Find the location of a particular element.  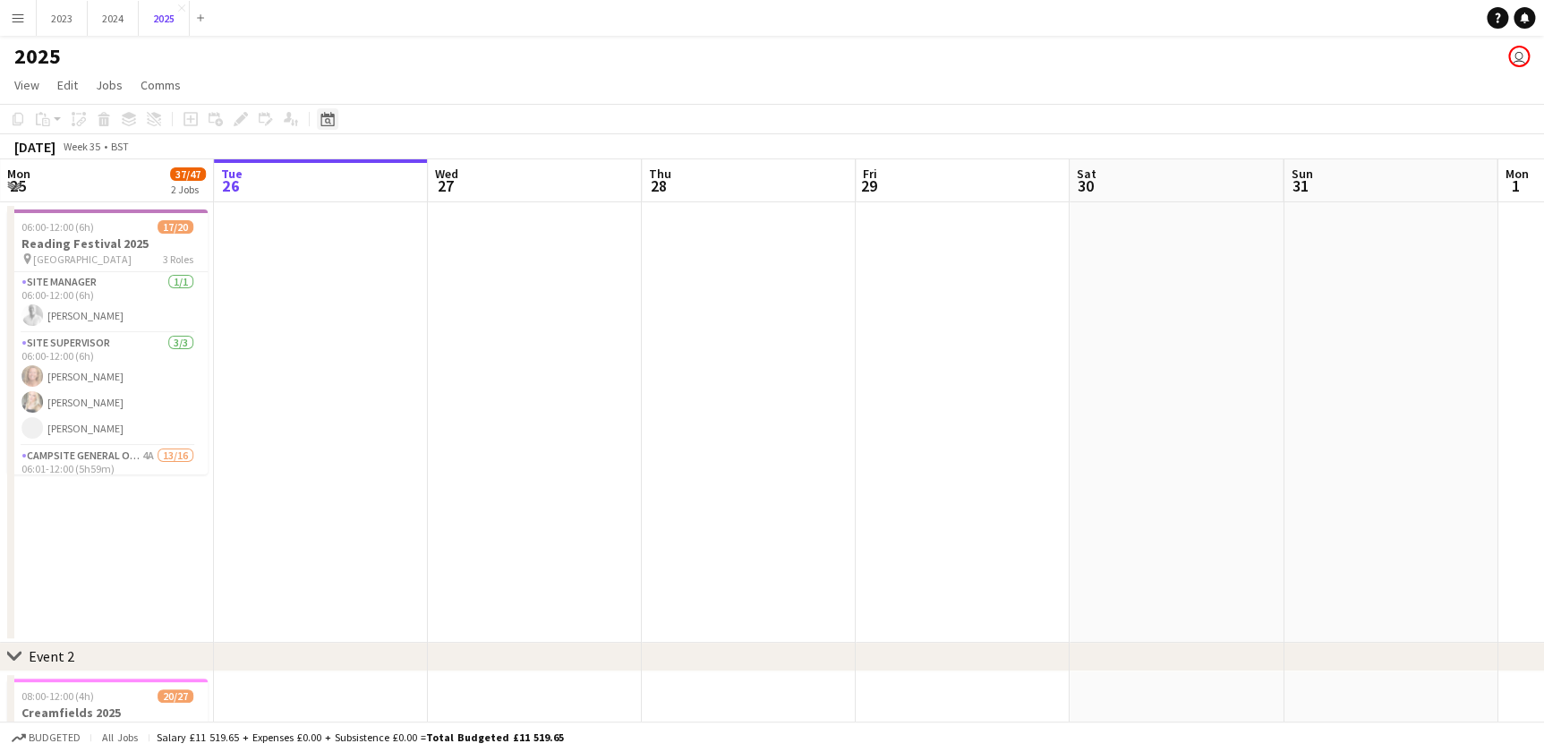

button: 2024 is located at coordinates (113, 18).